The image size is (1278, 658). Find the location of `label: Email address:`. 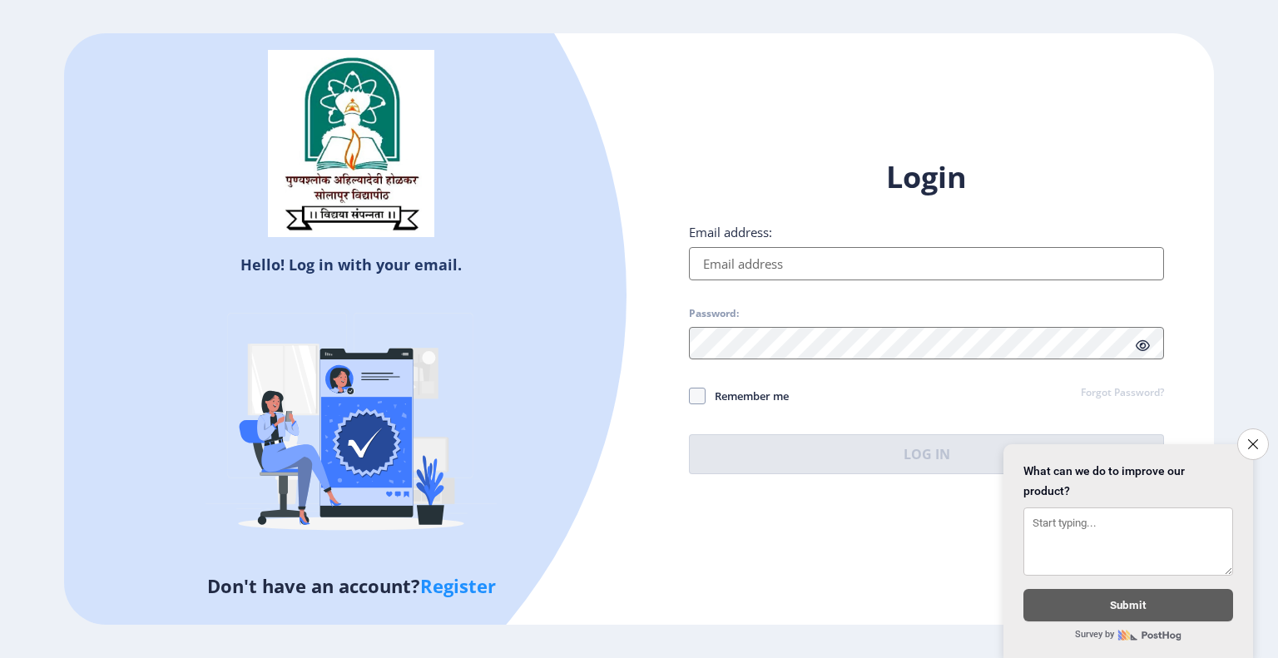

label: Email address: is located at coordinates (730, 232).